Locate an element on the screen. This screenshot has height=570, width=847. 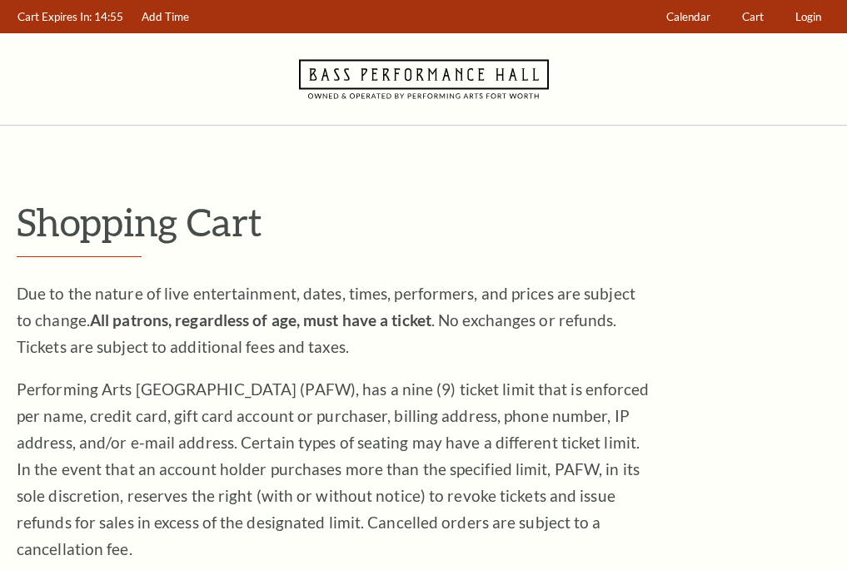
span: Calendar is located at coordinates (688, 17).